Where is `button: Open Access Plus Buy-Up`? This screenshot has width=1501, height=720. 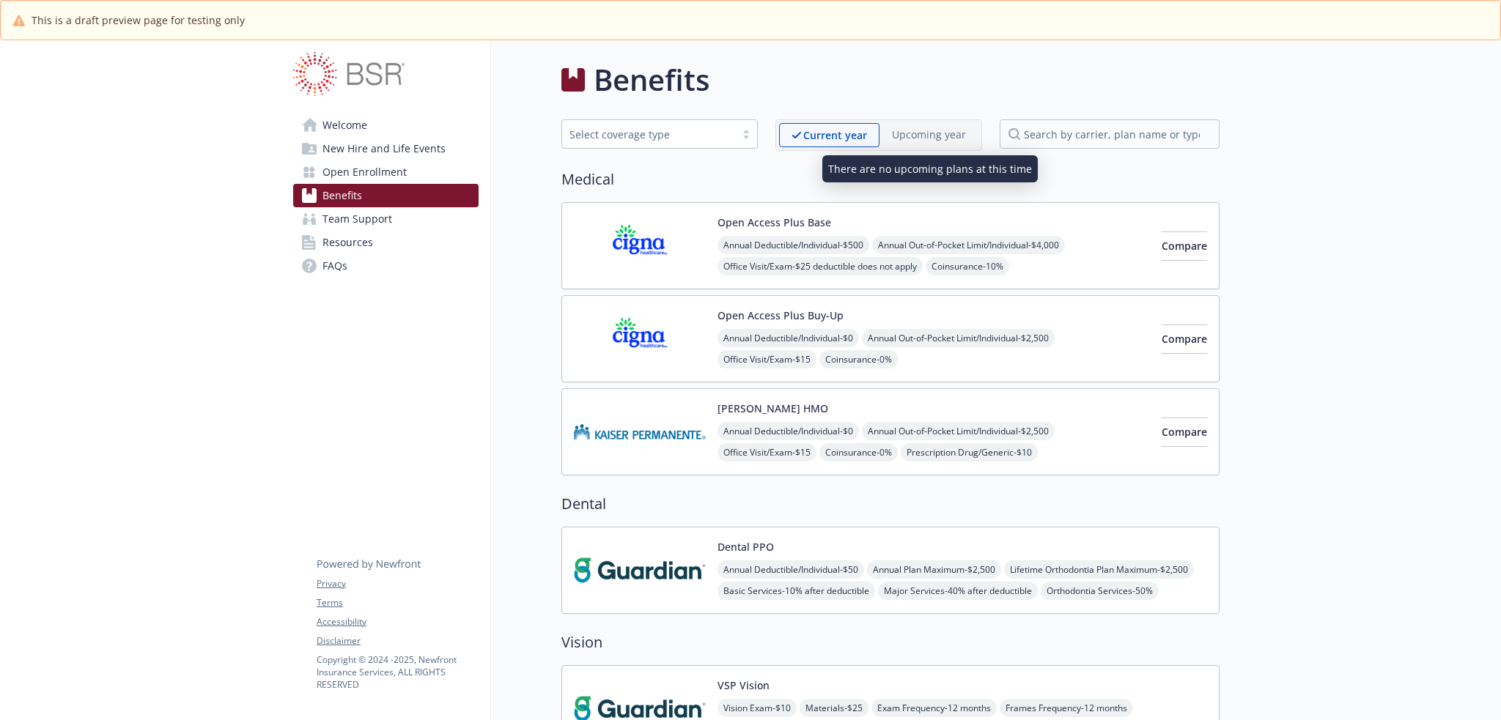
button: Open Access Plus Buy-Up is located at coordinates (780, 315).